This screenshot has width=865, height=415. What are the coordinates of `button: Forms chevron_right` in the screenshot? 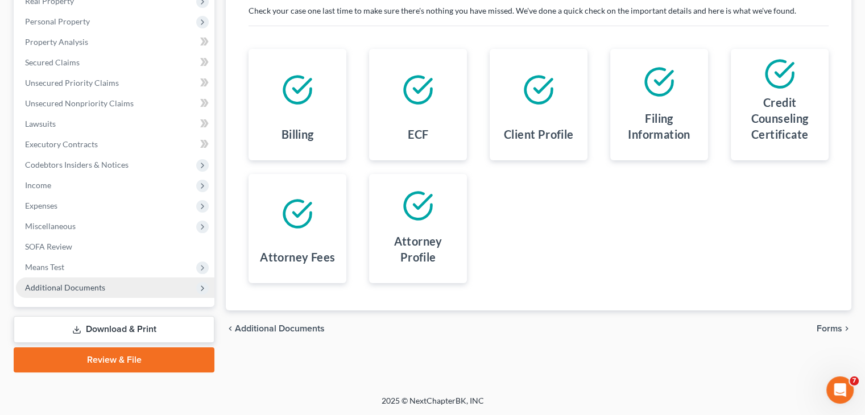 It's located at (834, 329).